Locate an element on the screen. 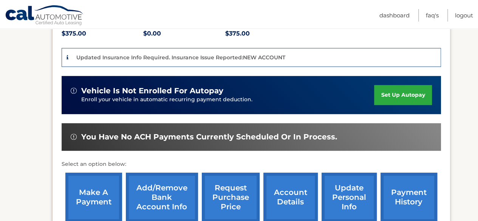 This screenshot has height=221, width=478. span: You have no ACH payments currently scheduled or in process. is located at coordinates (209, 137).